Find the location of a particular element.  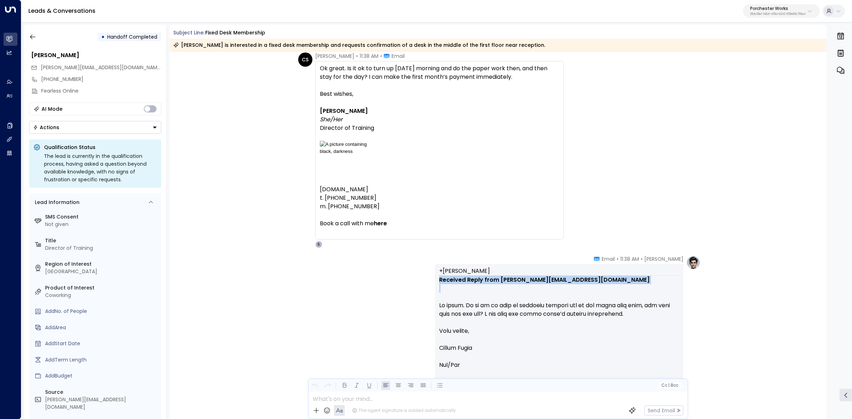

button: Actions is located at coordinates (95, 128).